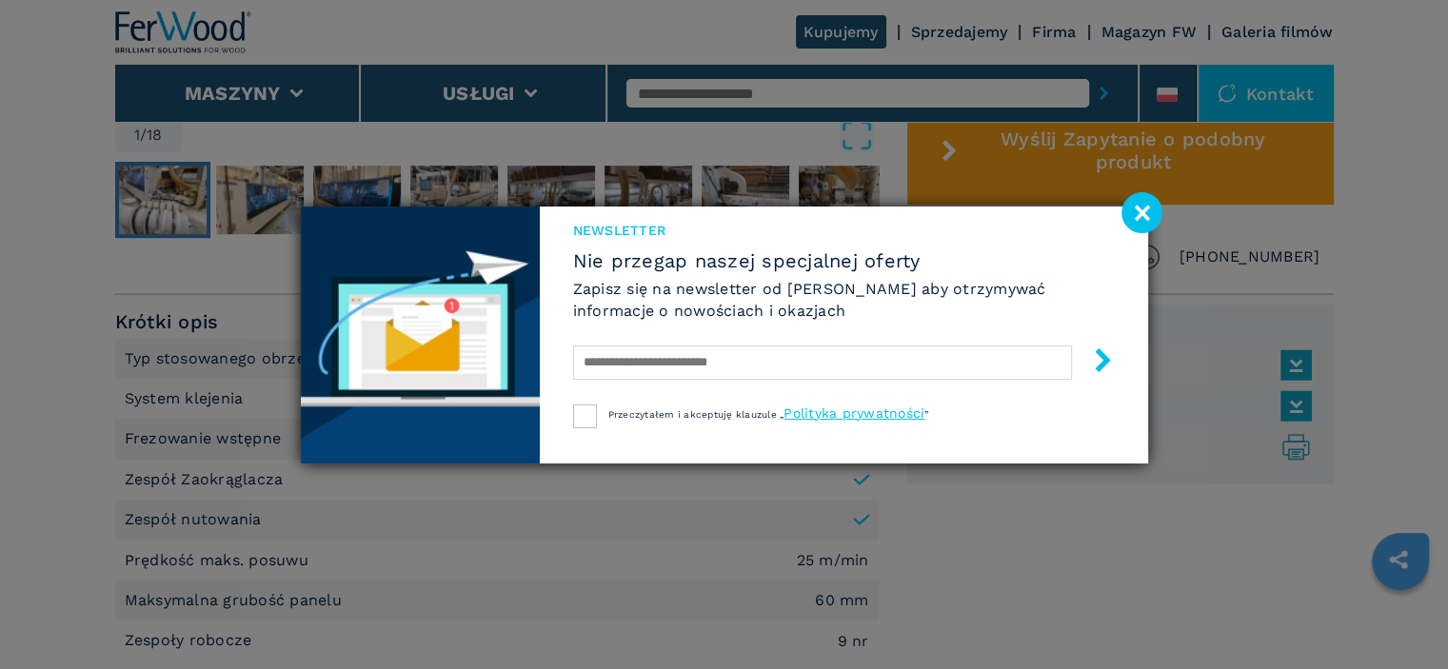 The width and height of the screenshot is (1448, 669). What do you see at coordinates (696, 414) in the screenshot?
I see `span: Przeczytałem i akceptuję klauzule „` at bounding box center [696, 414].